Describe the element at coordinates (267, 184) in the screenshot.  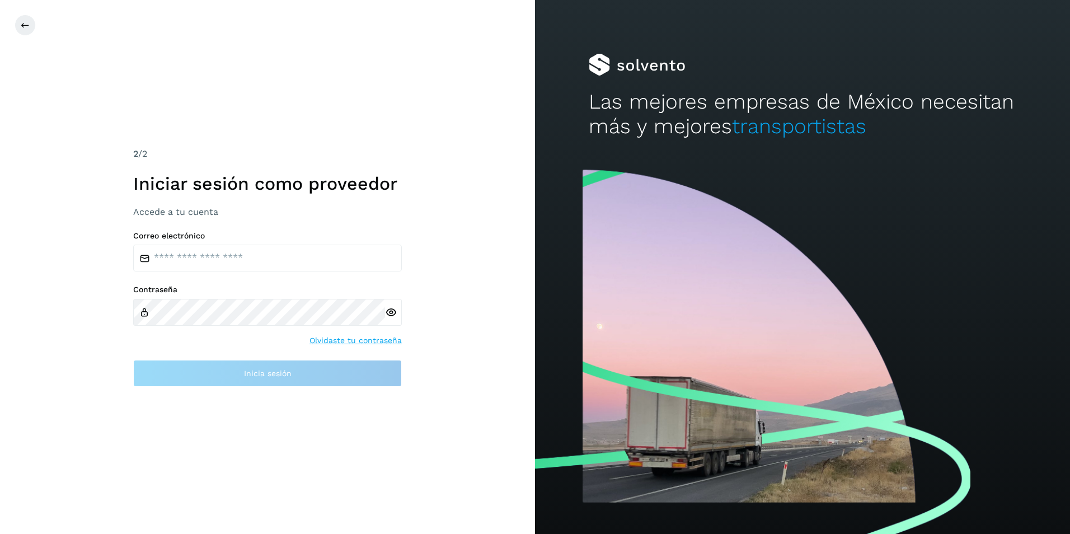
I see `h1: Iniciar sesión como proveedor` at that location.